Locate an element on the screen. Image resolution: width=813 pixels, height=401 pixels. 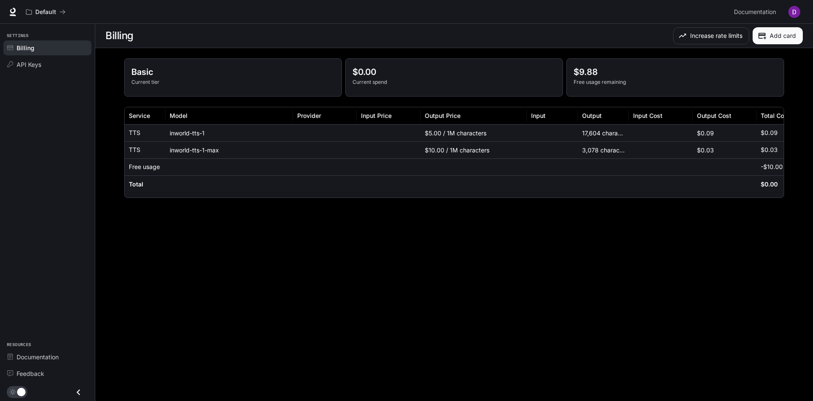
p: Default is located at coordinates (46, 12).